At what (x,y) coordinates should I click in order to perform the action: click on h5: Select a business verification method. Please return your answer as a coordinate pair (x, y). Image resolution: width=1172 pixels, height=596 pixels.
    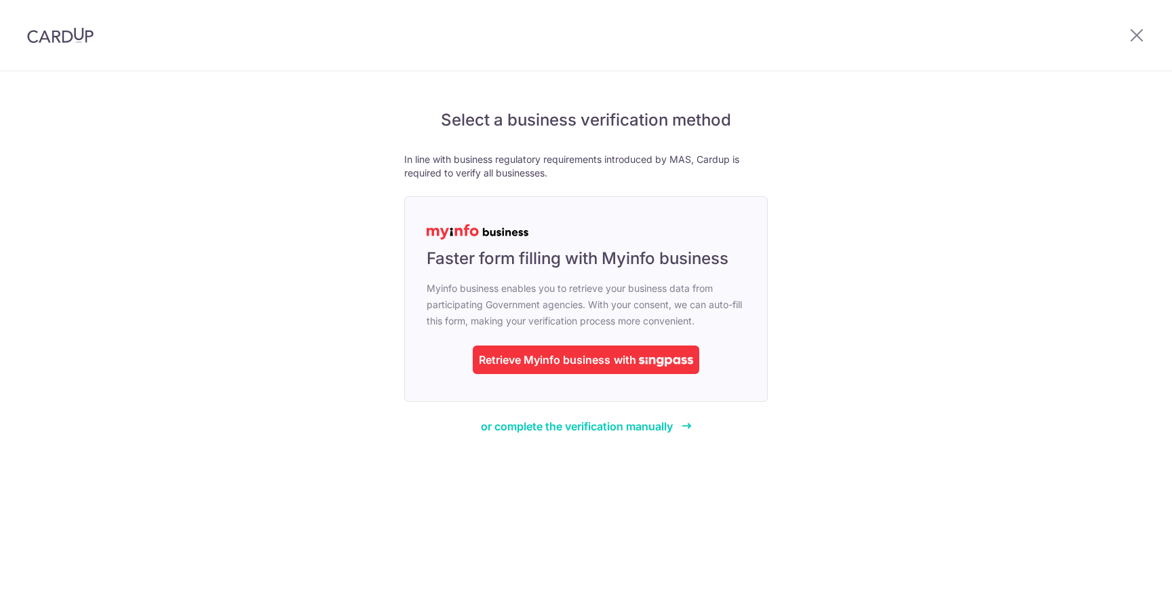
    Looking at the image, I should click on (586, 120).